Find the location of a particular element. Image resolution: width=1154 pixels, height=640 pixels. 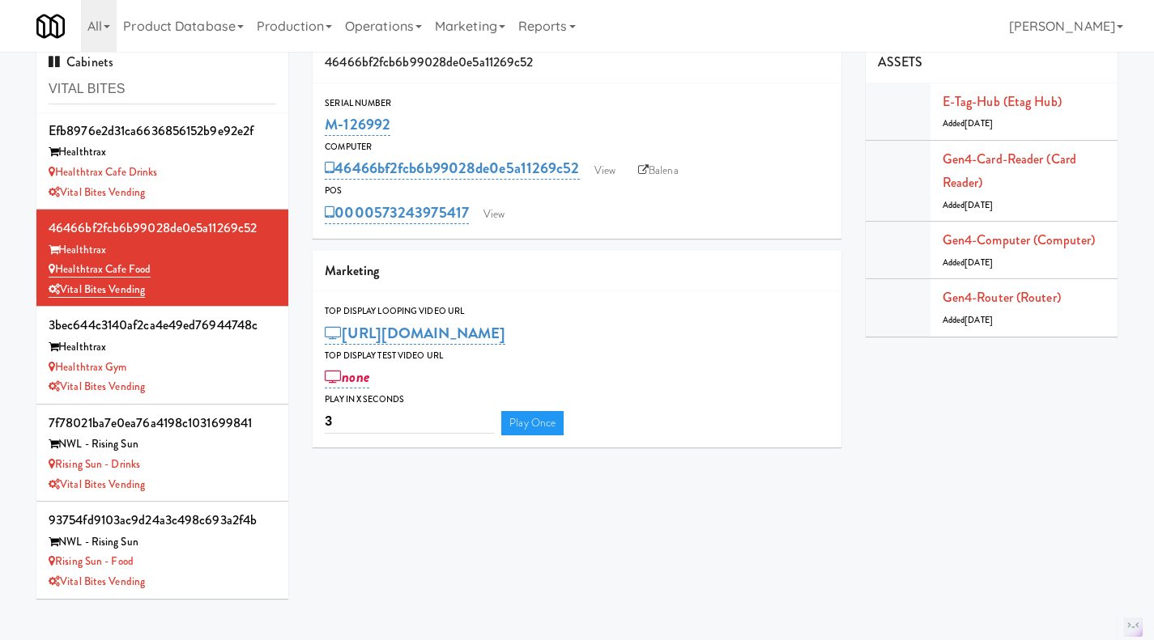

input: Search cabinets is located at coordinates (162, 89).